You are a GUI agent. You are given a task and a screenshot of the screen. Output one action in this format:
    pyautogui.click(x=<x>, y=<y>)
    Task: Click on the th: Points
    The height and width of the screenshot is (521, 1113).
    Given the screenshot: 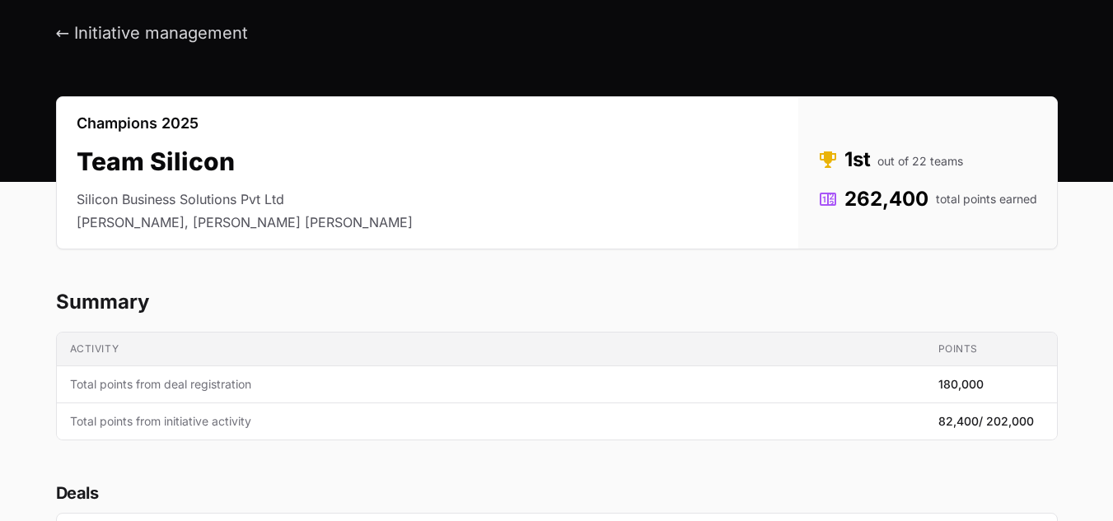 What is the action you would take?
    pyautogui.click(x=991, y=349)
    